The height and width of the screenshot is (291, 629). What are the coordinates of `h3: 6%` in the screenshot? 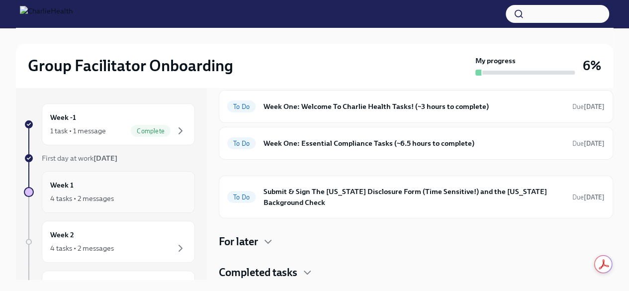 It's located at (592, 66).